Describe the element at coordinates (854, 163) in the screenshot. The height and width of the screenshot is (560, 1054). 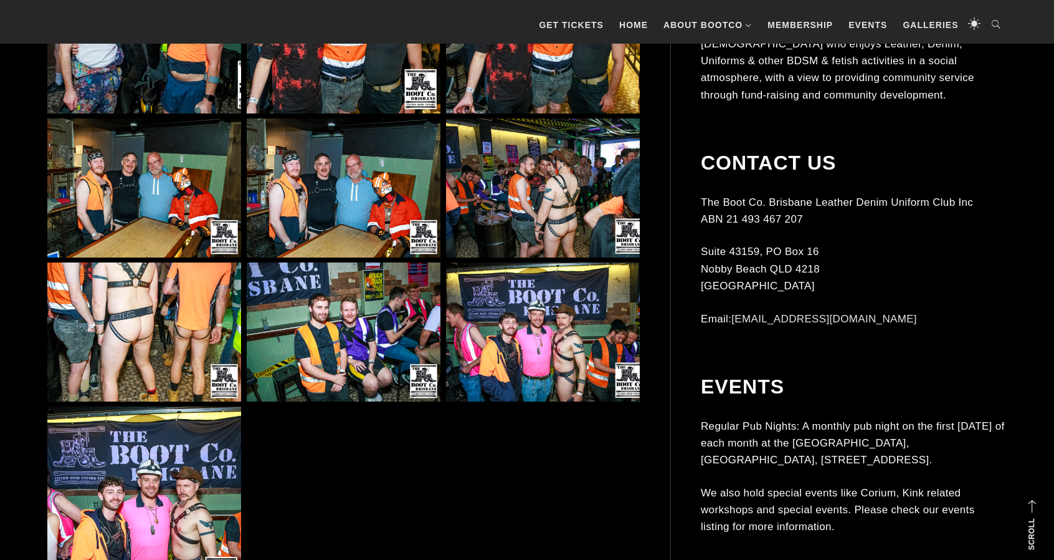
I see `h2: Contact Us` at that location.